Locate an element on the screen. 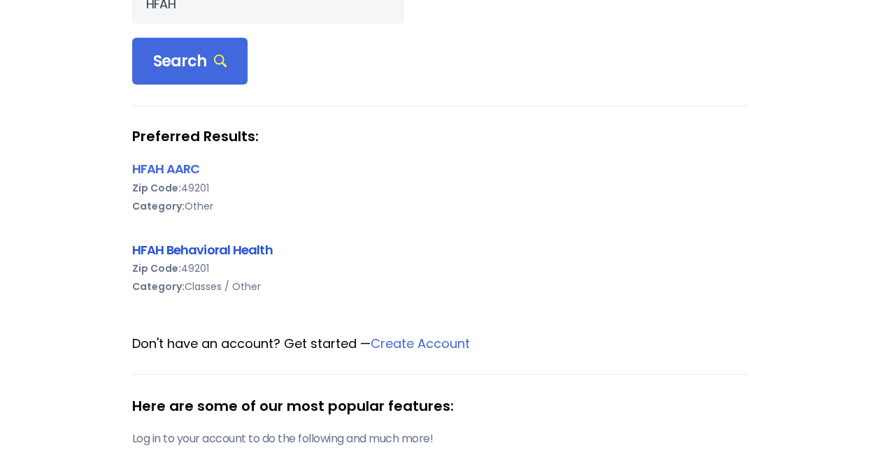  a: HFAH Behavioral Health is located at coordinates (202, 250).